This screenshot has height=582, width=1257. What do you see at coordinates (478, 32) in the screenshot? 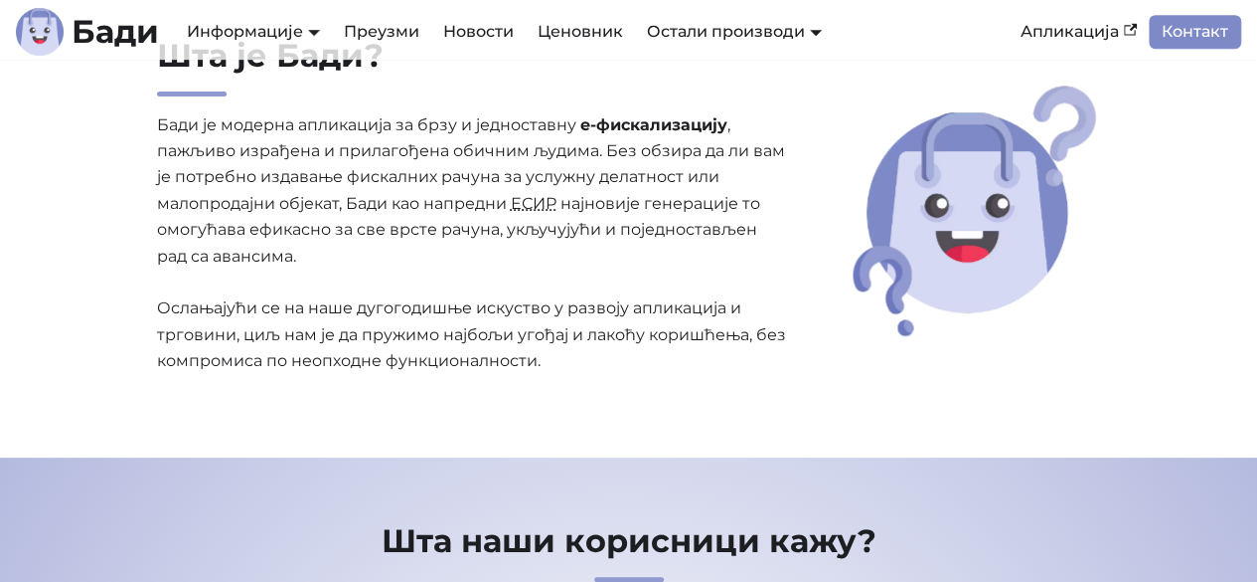
I see `a: Новости` at bounding box center [478, 32].